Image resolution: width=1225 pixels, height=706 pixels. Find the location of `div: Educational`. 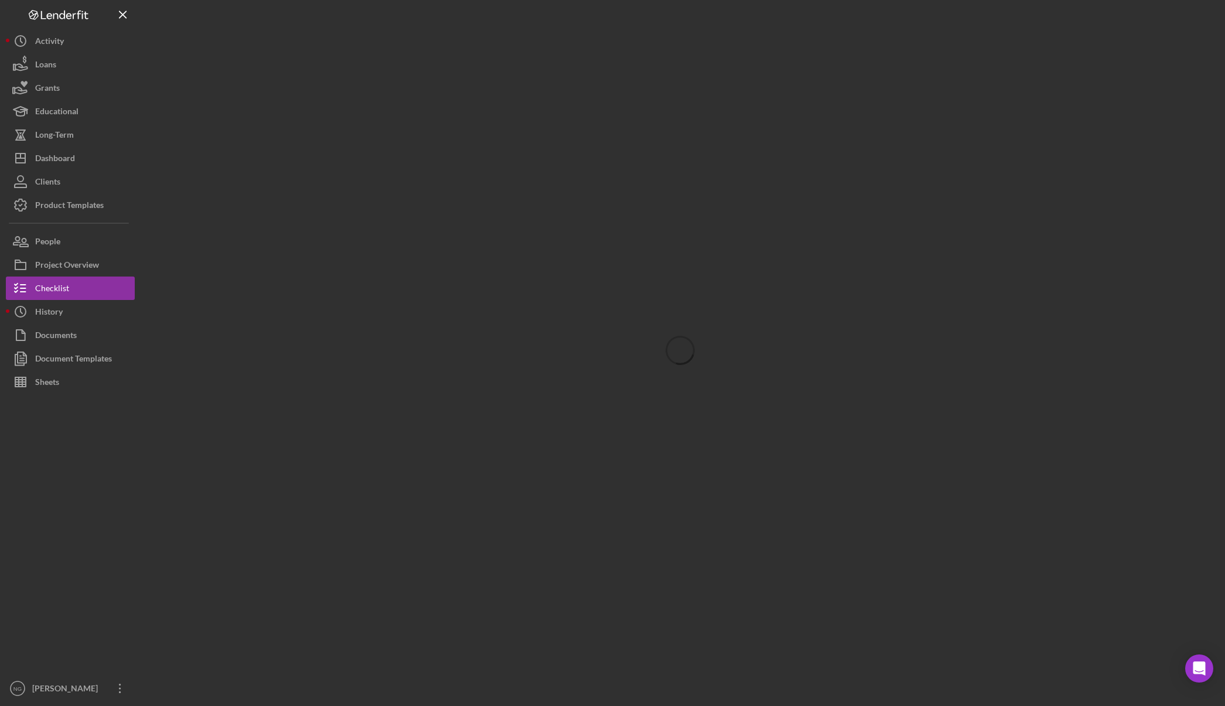

div: Educational is located at coordinates (57, 112).